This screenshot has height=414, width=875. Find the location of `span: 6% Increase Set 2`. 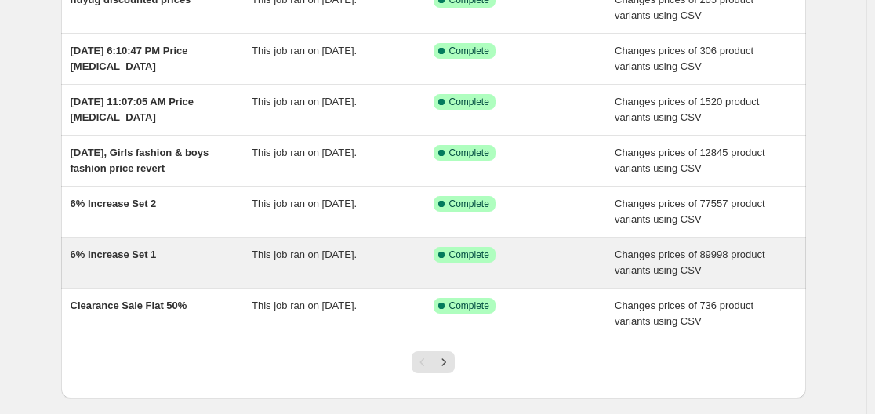

span: 6% Increase Set 2 is located at coordinates (114, 203).